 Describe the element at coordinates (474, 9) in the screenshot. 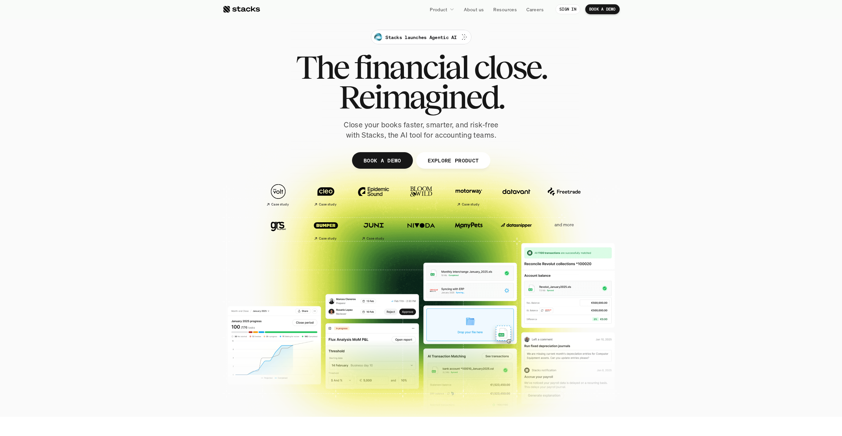

I see `a: About us` at that location.